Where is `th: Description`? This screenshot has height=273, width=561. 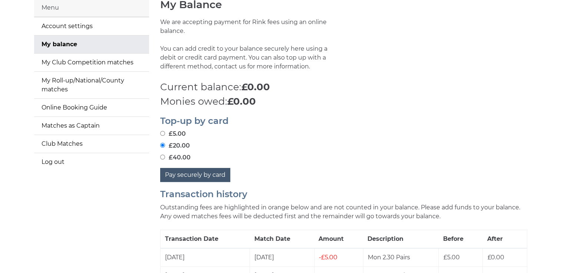
th: Description is located at coordinates (401, 239).